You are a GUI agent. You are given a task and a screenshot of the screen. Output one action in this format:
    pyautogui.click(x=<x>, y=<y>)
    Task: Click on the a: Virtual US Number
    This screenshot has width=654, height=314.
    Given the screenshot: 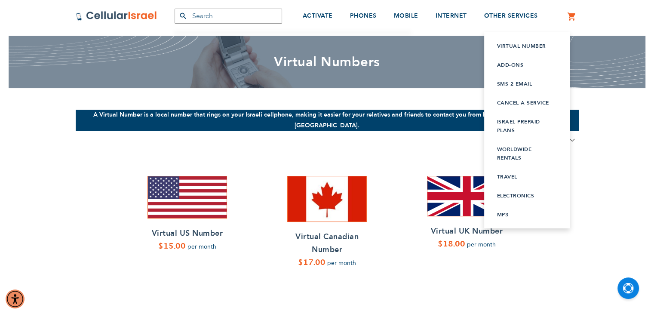 What is the action you would take?
    pyautogui.click(x=187, y=233)
    